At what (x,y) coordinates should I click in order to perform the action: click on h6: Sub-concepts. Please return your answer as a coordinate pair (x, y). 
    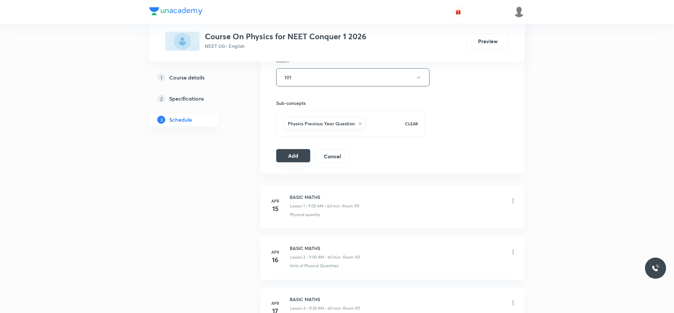
    Looking at the image, I should click on (350, 103).